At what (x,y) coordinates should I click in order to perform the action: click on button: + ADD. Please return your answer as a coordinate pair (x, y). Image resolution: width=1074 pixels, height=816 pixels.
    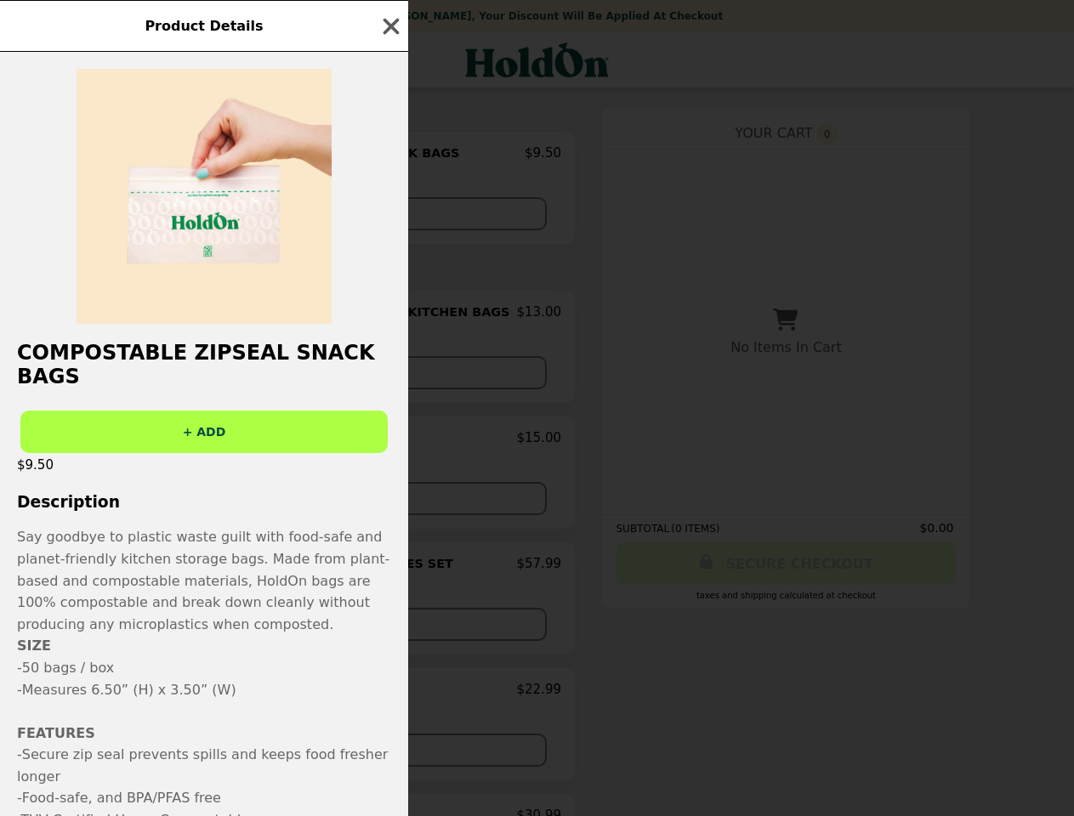
    Looking at the image, I should click on (204, 432).